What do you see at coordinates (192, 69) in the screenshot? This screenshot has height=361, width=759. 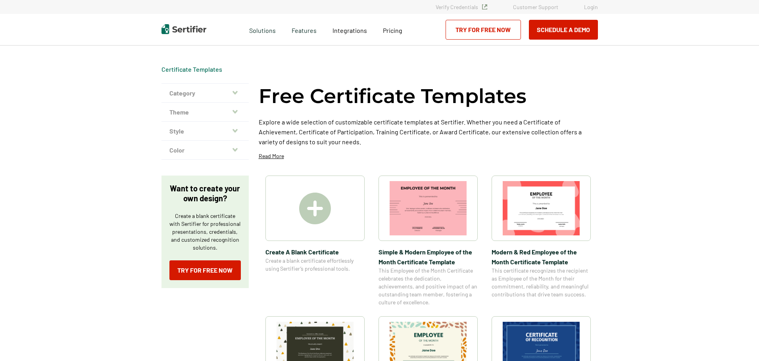 I see `a: Certificate Templates` at bounding box center [192, 69].